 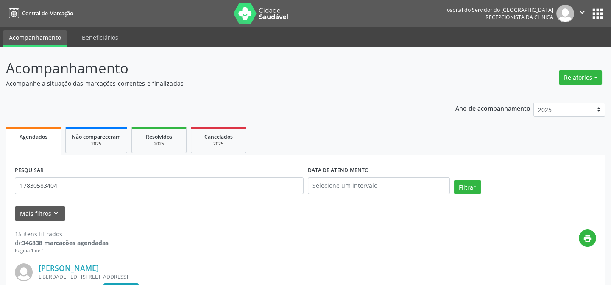 What do you see at coordinates (520, 17) in the screenshot?
I see `span: Recepcionista da clínica` at bounding box center [520, 17].